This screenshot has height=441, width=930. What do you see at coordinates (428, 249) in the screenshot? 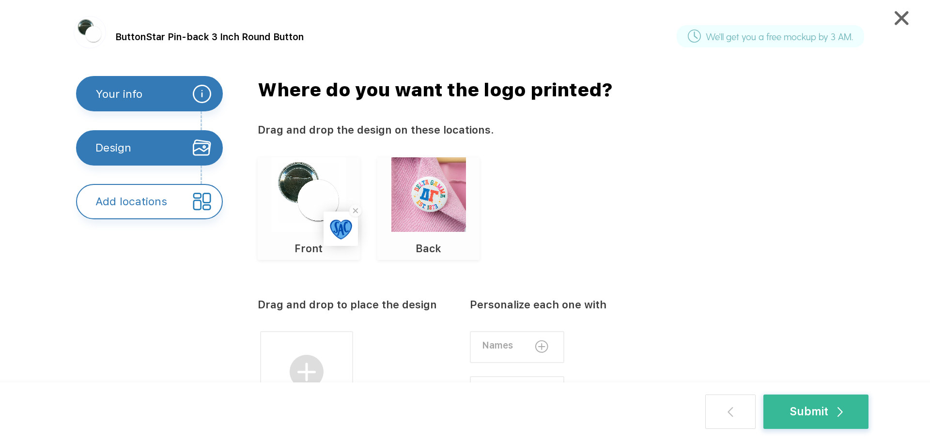
I see `label: Back` at bounding box center [428, 249].